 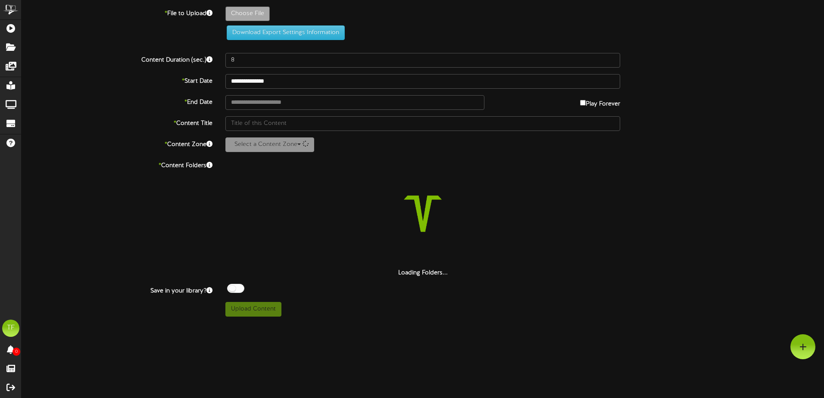 What do you see at coordinates (16, 352) in the screenshot?
I see `span: 0` at bounding box center [16, 352].